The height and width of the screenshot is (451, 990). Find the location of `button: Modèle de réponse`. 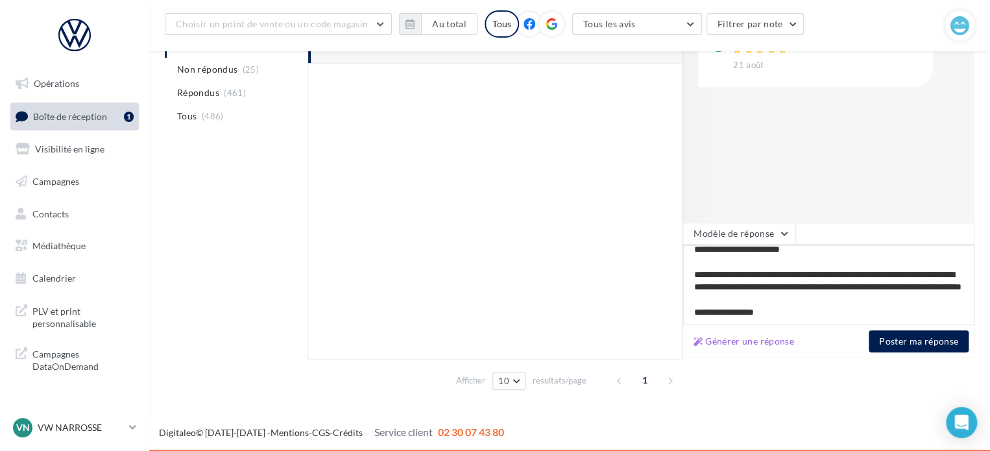

button: Modèle de réponse is located at coordinates (739, 234).